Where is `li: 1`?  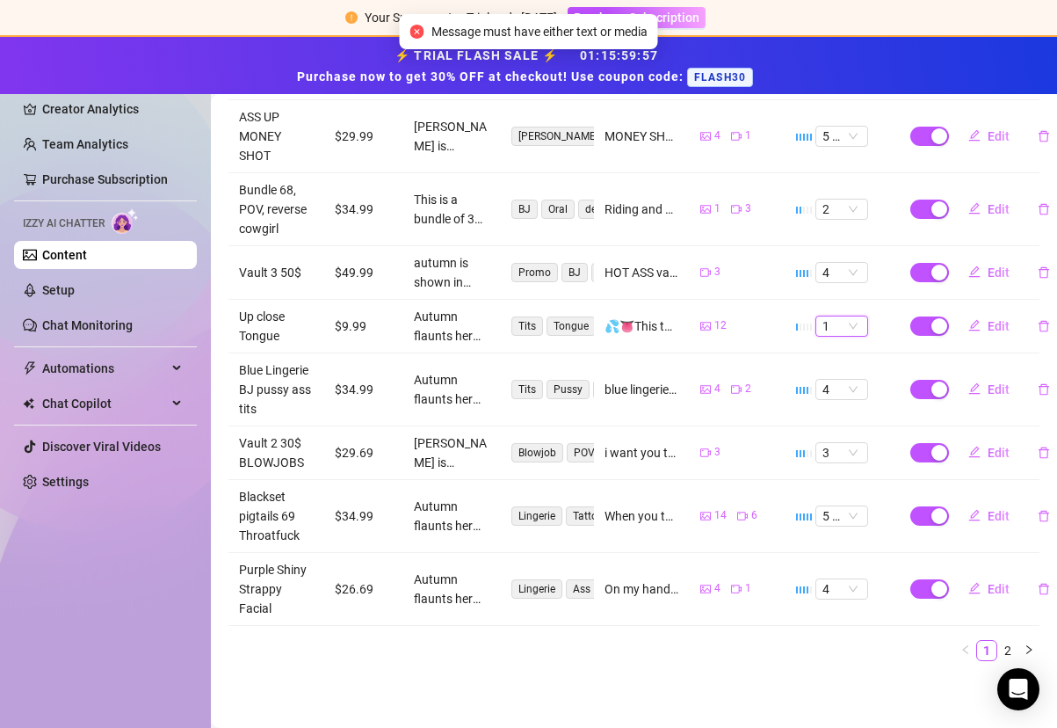 li: 1 is located at coordinates (987, 650).